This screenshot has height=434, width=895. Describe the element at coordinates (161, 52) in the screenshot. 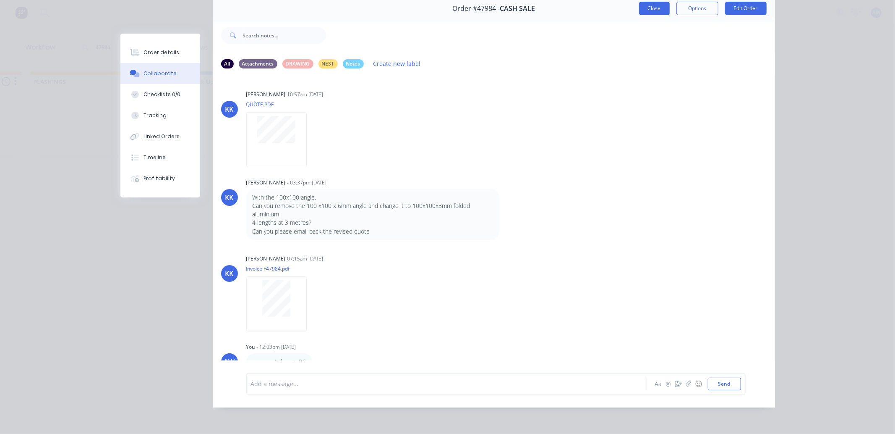

I see `div: Order details` at that location.